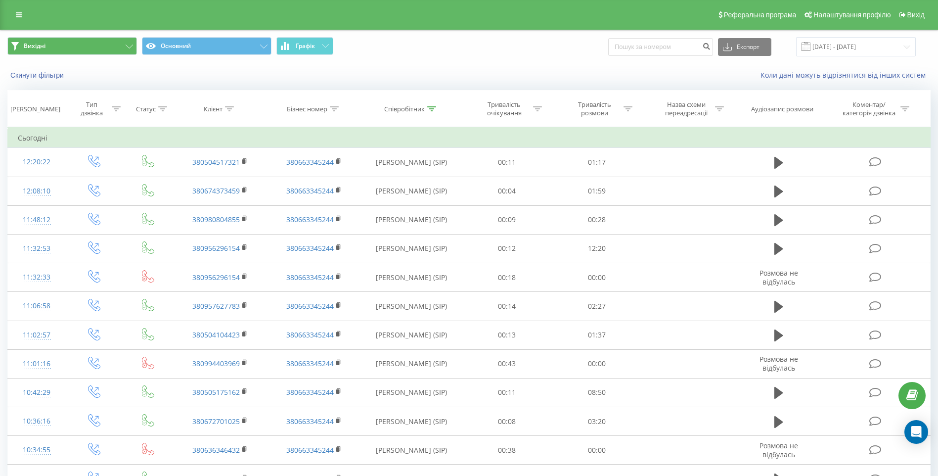 The width and height of the screenshot is (938, 476). Describe the element at coordinates (37, 335) in the screenshot. I see `div: 11:02:57` at that location.